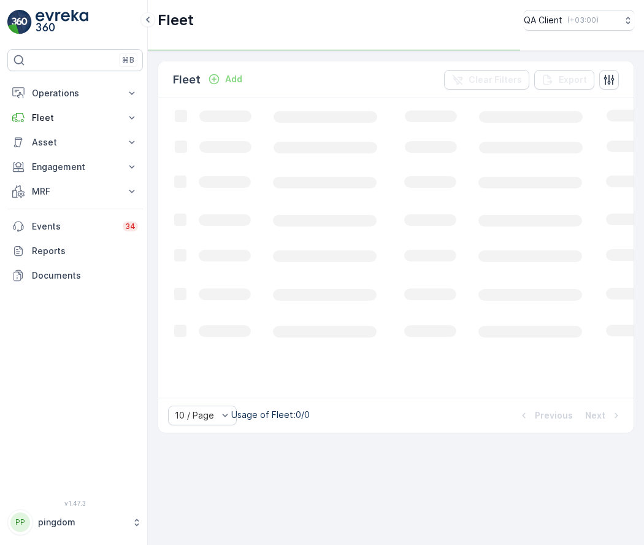  I want to click on p: Add, so click(234, 79).